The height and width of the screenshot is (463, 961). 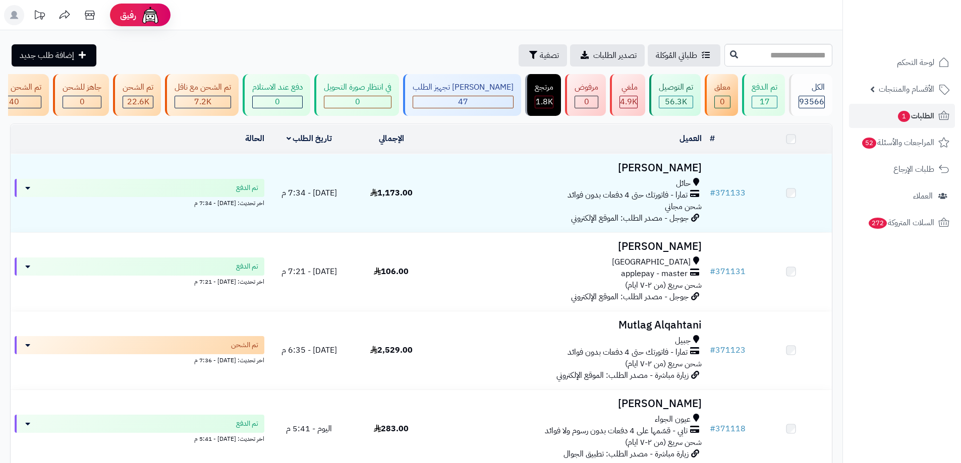 I want to click on span: حائل, so click(x=683, y=184).